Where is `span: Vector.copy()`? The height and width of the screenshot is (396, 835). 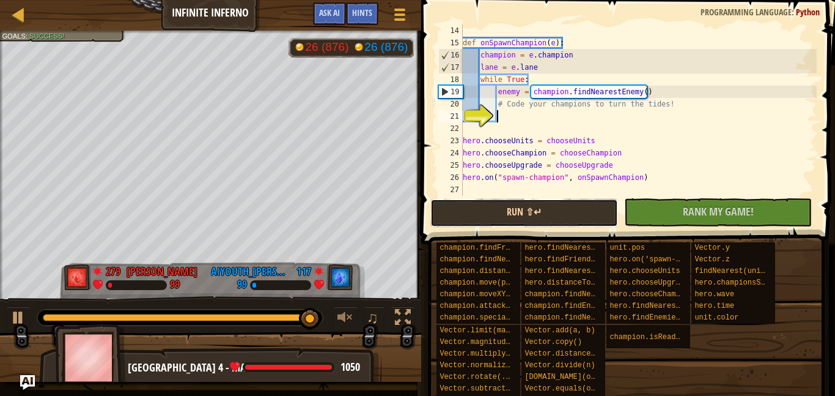 span: Vector.copy() is located at coordinates (553, 342).